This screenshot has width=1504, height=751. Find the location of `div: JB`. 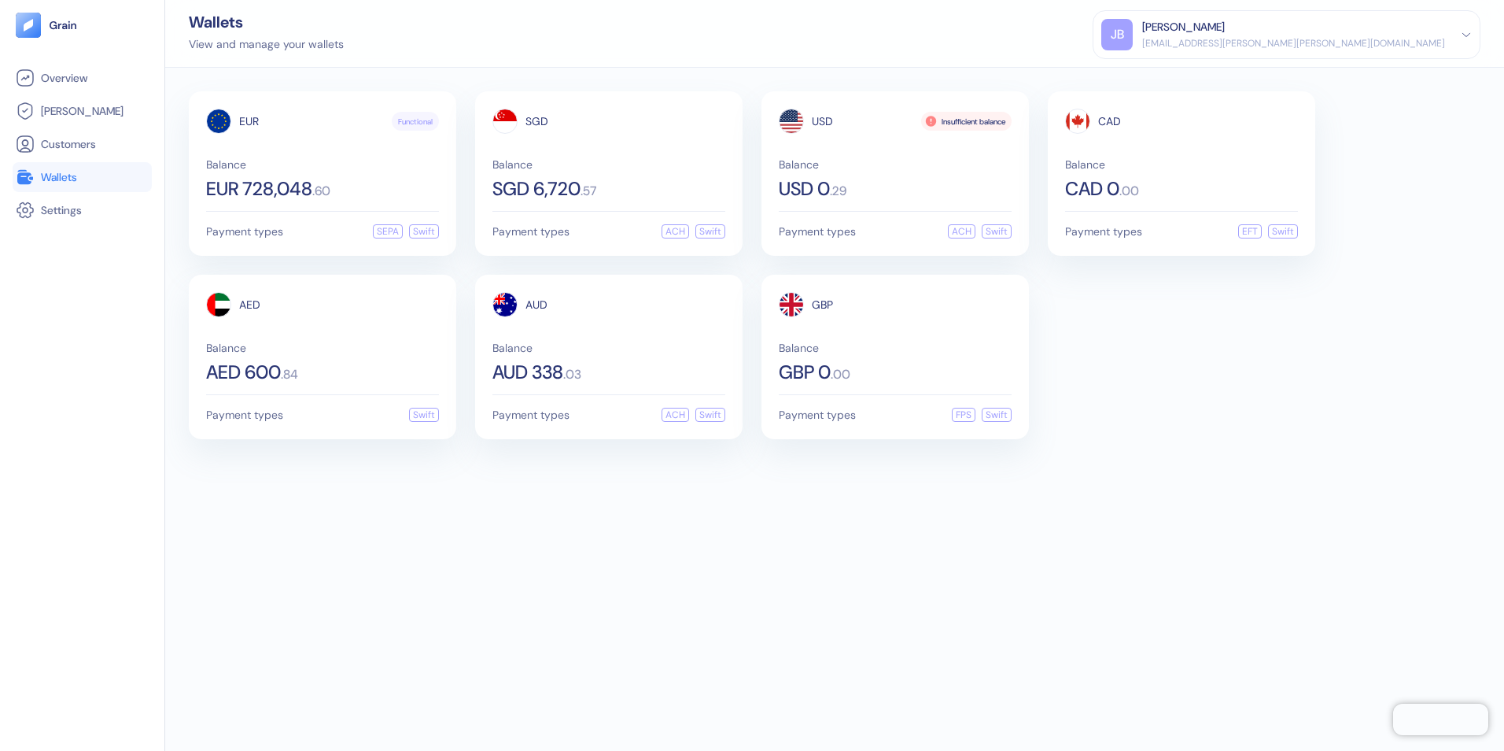

div: JB is located at coordinates (1117, 35).